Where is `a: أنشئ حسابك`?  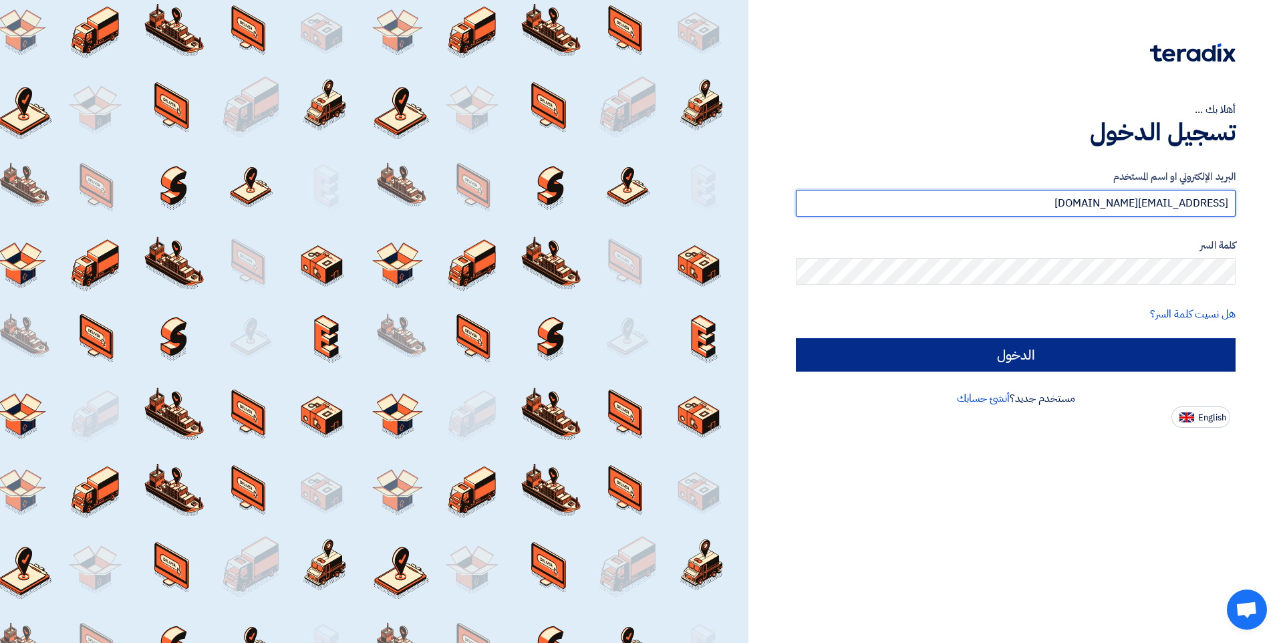
a: أنشئ حسابك is located at coordinates (983, 398).